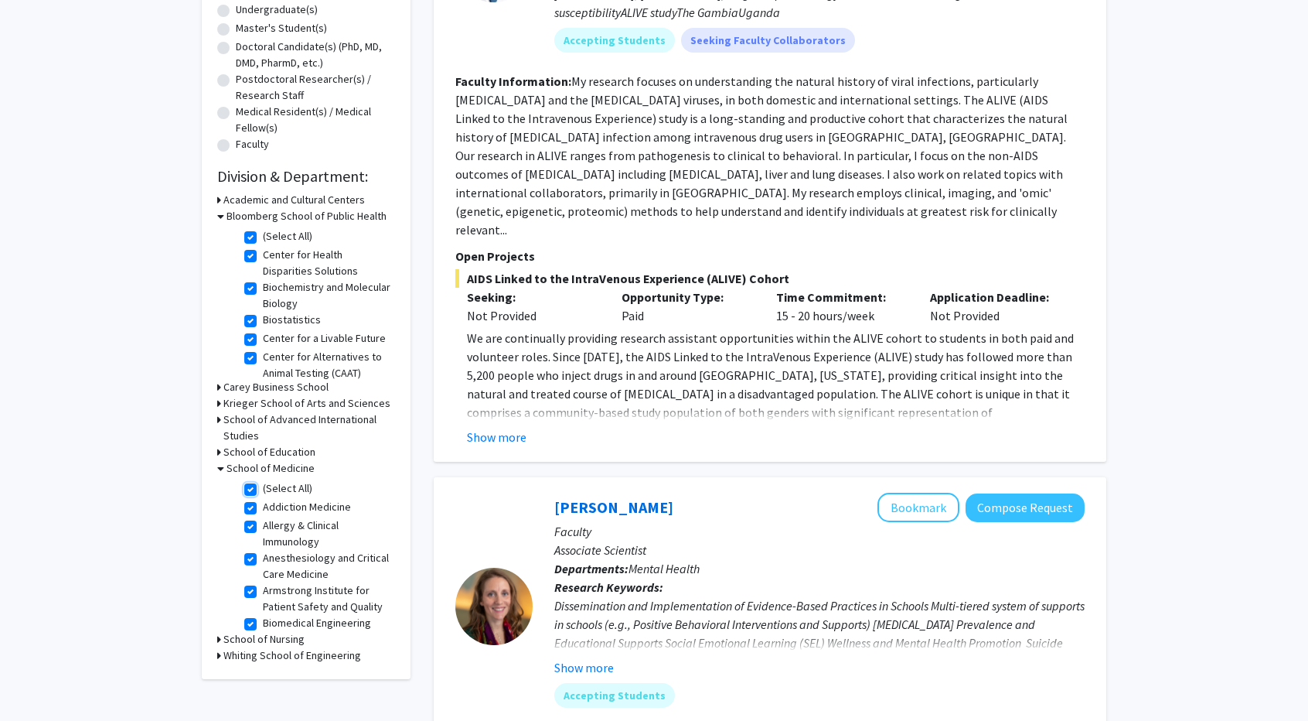  I want to click on h3: Academic and Cultural Centers, so click(294, 200).